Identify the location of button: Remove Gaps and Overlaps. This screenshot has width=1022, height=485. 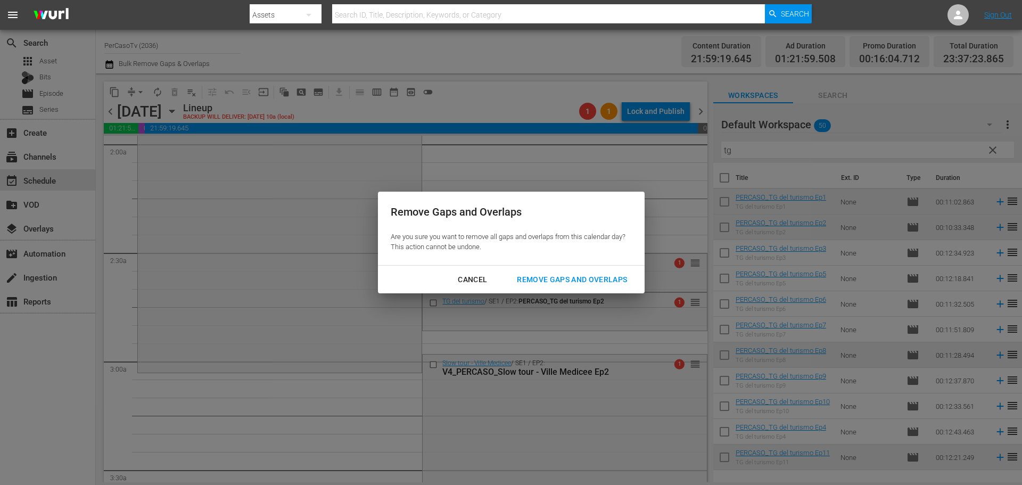
(572, 280).